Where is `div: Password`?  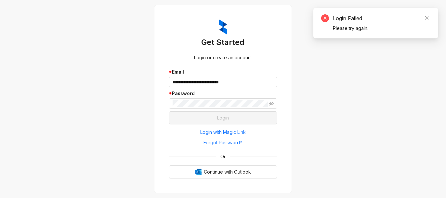 div: Password is located at coordinates (223, 93).